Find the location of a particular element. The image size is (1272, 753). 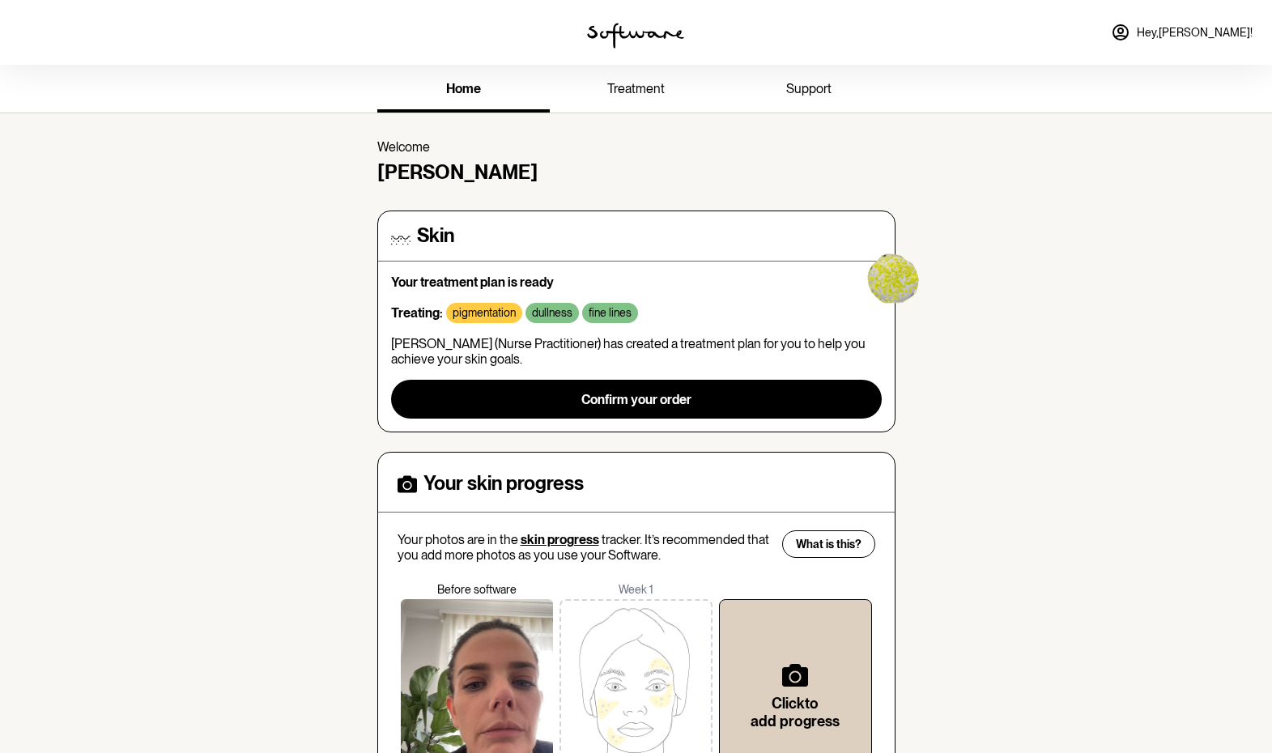

p: dullness is located at coordinates (552, 313).